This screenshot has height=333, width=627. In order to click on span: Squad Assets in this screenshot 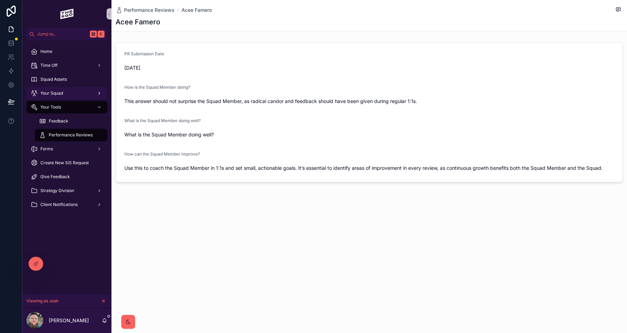, I will do `click(54, 79)`.